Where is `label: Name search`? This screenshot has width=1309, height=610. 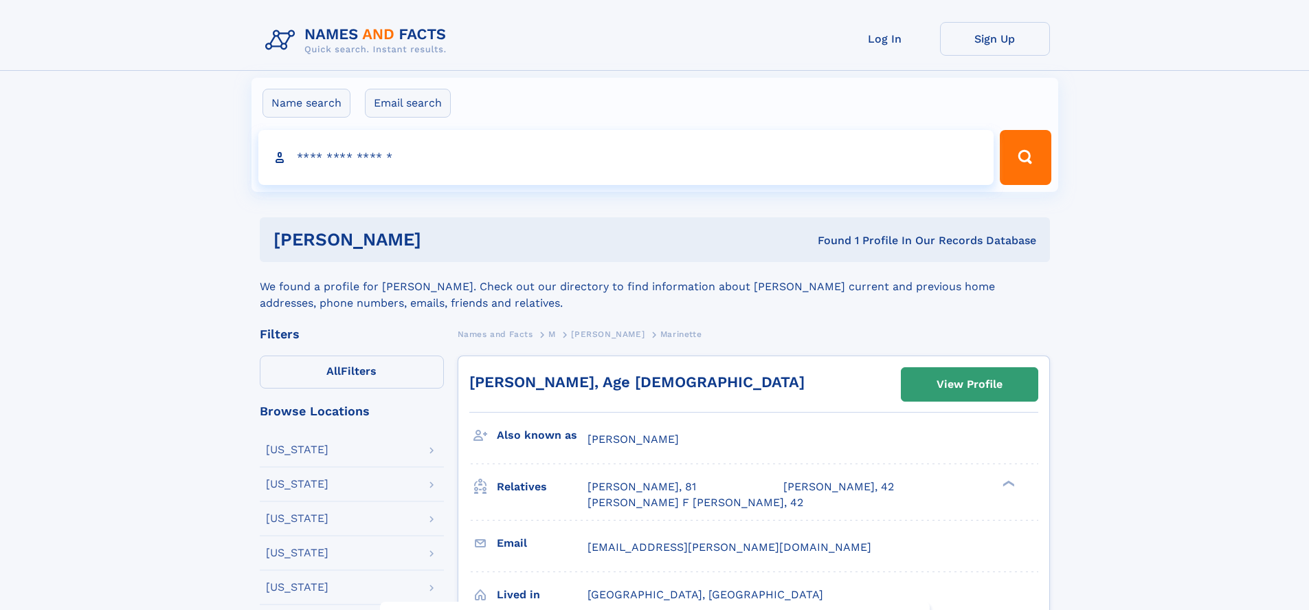
label: Name search is located at coordinates (306, 103).